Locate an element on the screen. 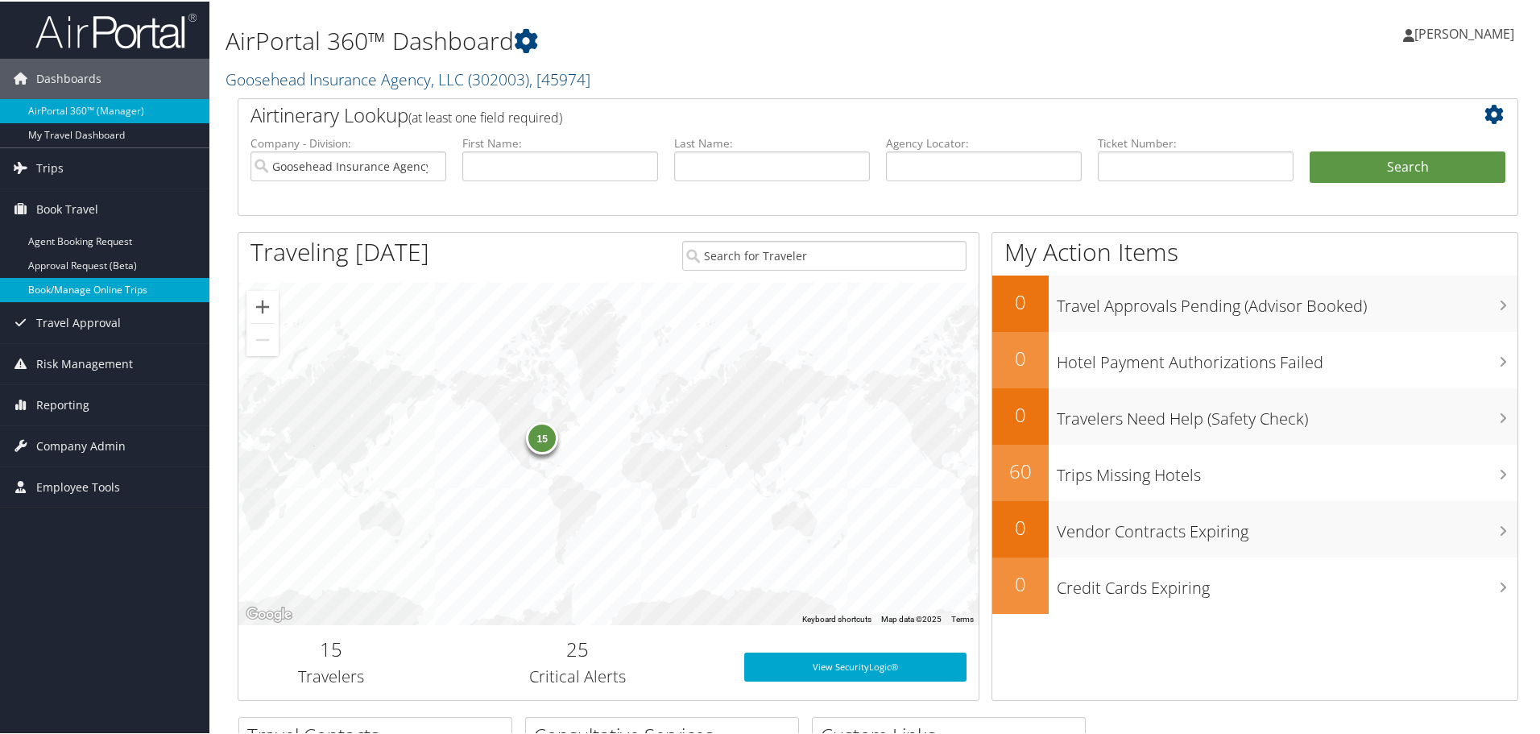  span: Travel Approval is located at coordinates (78, 321).